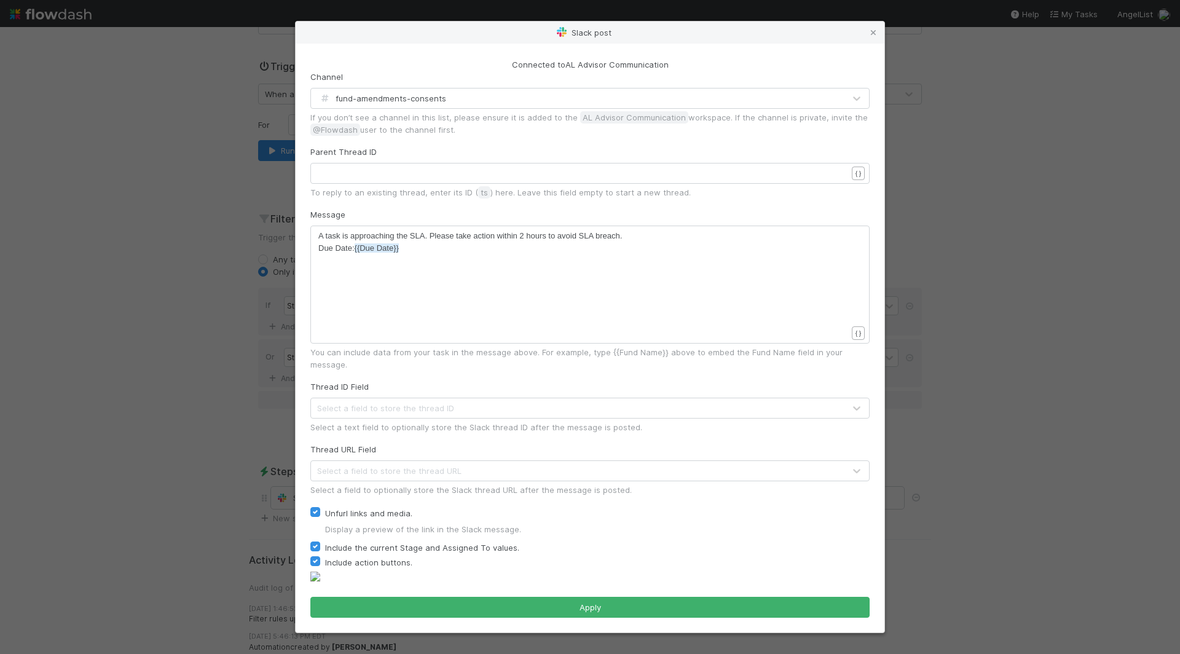 The image size is (1180, 654). I want to click on span: ts, so click(484, 192).